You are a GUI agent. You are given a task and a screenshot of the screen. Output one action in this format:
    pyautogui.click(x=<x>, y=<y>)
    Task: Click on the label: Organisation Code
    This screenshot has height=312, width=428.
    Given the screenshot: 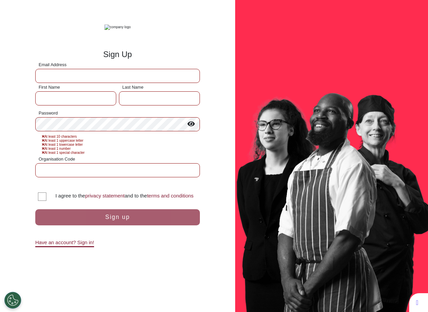 What is the action you would take?
    pyautogui.click(x=57, y=159)
    